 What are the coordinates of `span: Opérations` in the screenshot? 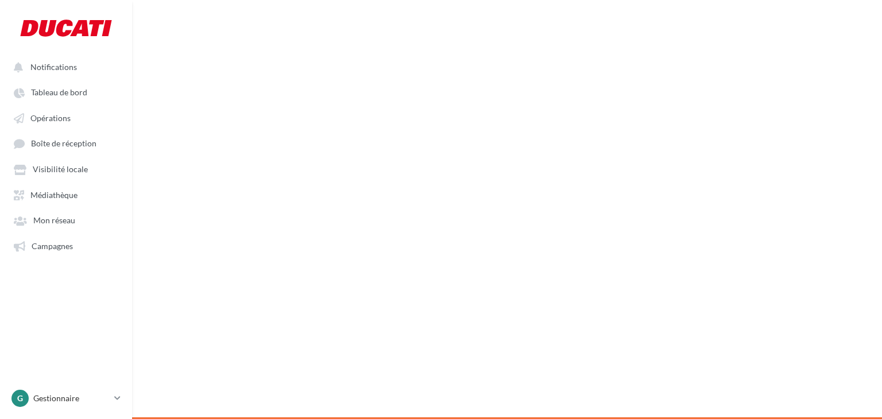 It's located at (51, 118).